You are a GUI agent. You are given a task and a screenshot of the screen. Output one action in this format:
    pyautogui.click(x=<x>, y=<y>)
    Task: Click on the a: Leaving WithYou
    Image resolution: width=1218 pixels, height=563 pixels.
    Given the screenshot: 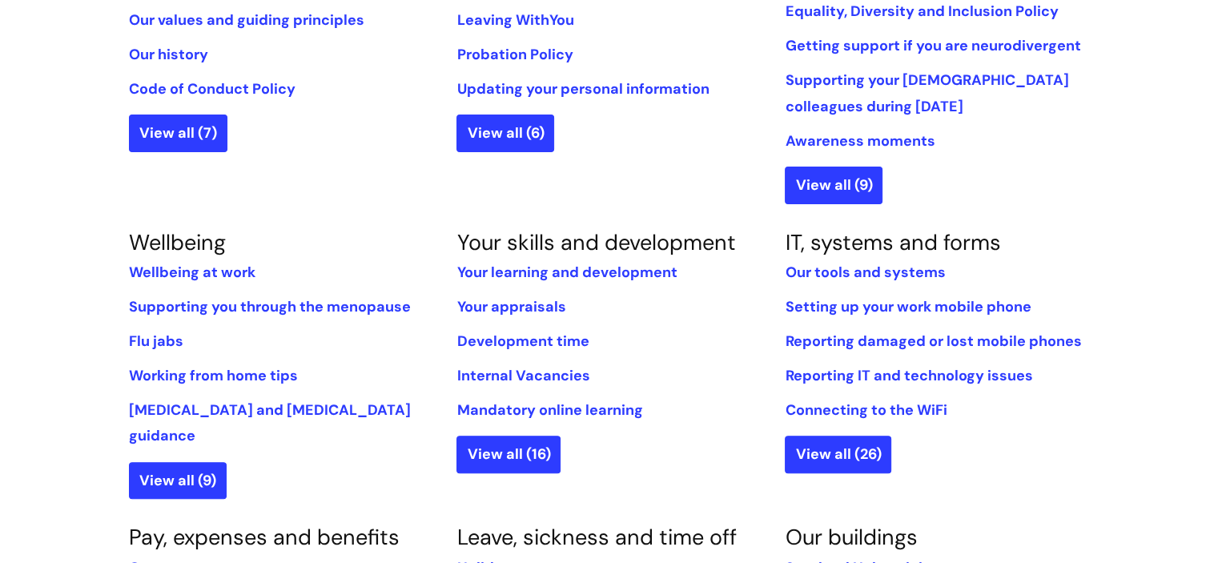 What is the action you would take?
    pyautogui.click(x=515, y=20)
    